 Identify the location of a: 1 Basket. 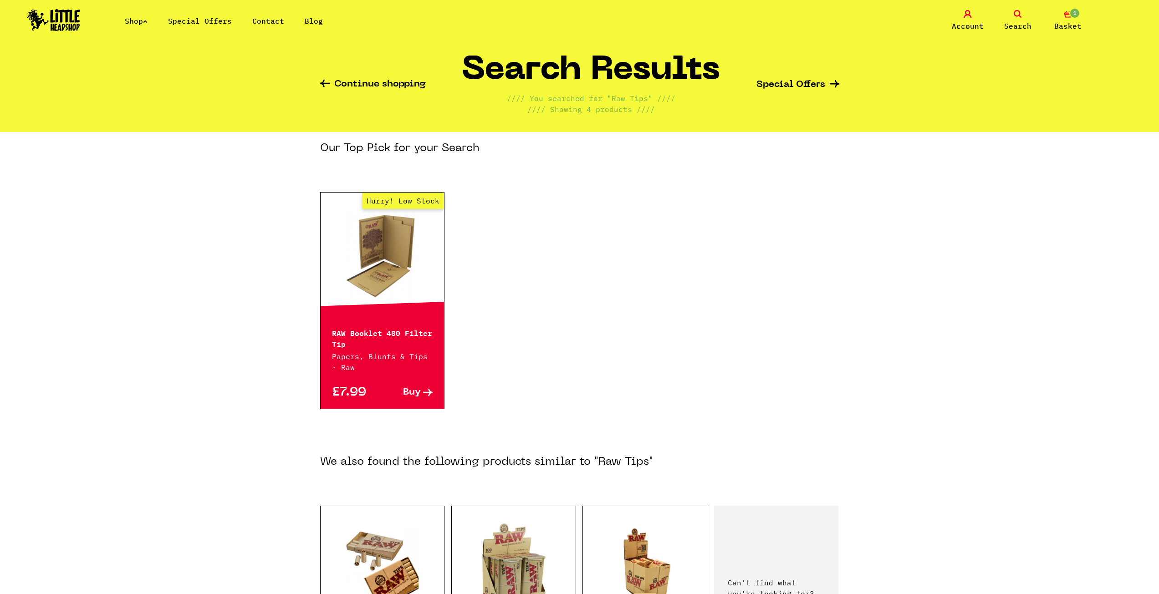
(1068, 20).